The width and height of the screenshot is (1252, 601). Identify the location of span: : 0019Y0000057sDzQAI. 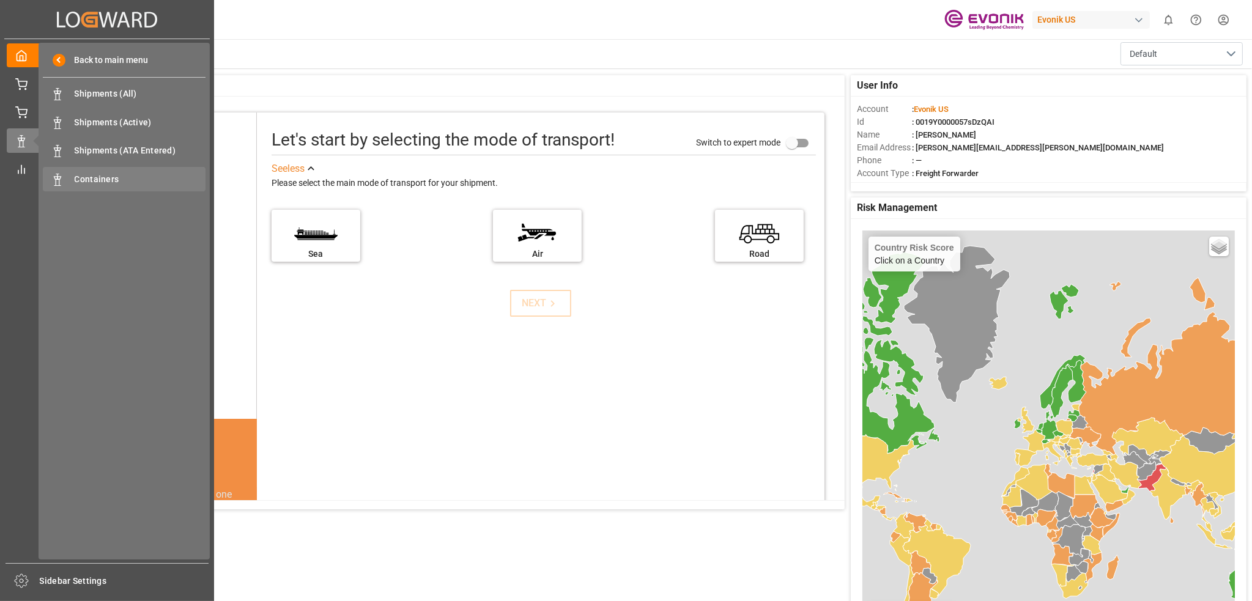
(953, 122).